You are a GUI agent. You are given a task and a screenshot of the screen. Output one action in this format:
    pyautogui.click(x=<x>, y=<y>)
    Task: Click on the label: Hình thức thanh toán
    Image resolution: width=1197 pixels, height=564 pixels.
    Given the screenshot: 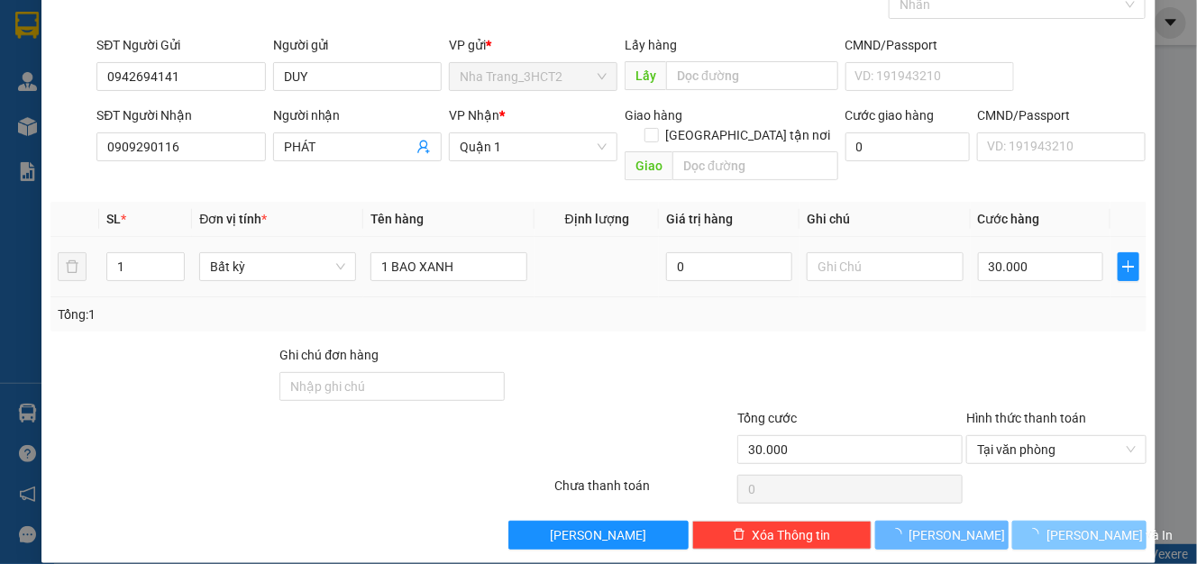 What is the action you would take?
    pyautogui.click(x=1026, y=418)
    